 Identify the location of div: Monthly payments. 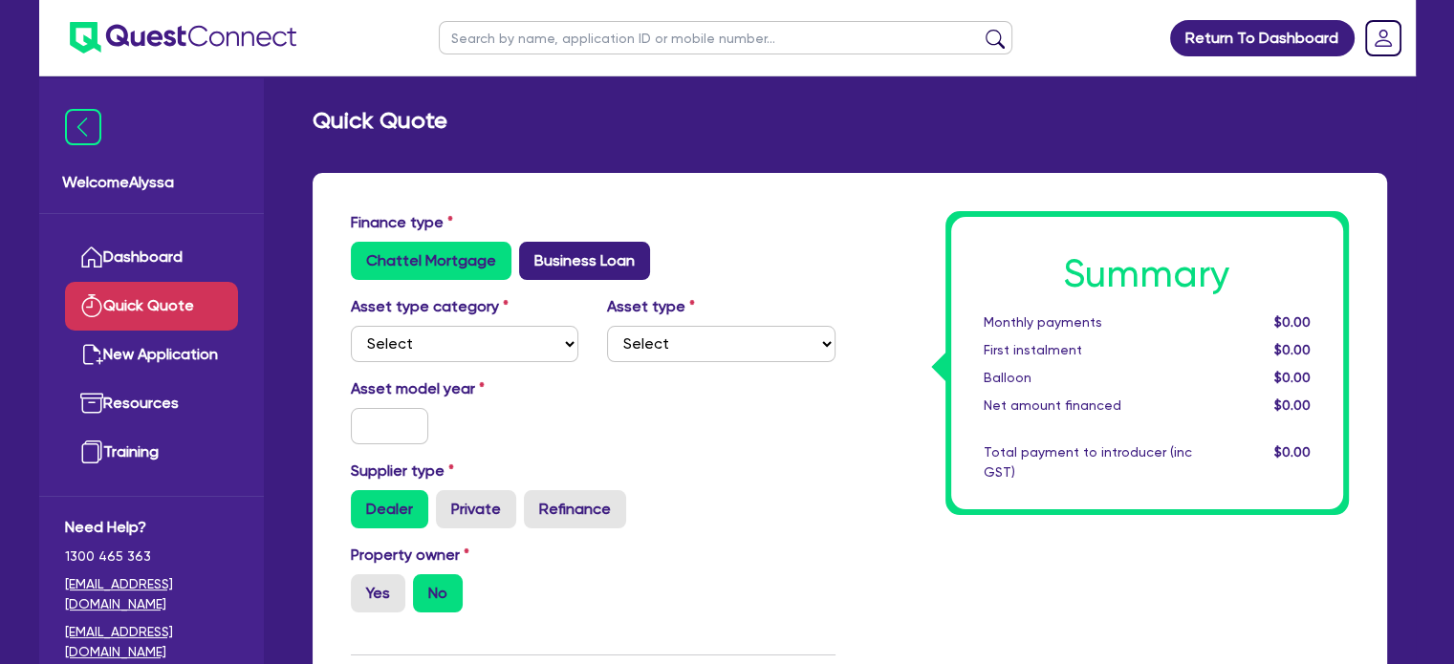
(1088, 322).